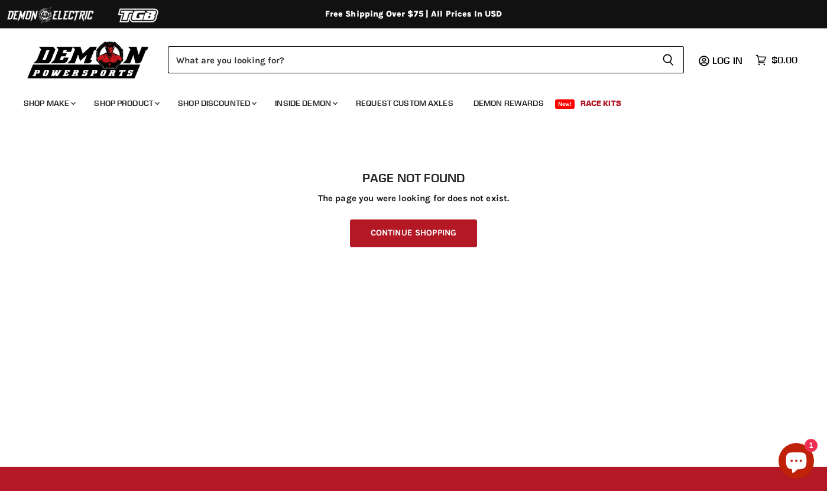 The width and height of the screenshot is (827, 491). Describe the element at coordinates (139, 15) in the screenshot. I see `img: TGB Logo 2` at that location.